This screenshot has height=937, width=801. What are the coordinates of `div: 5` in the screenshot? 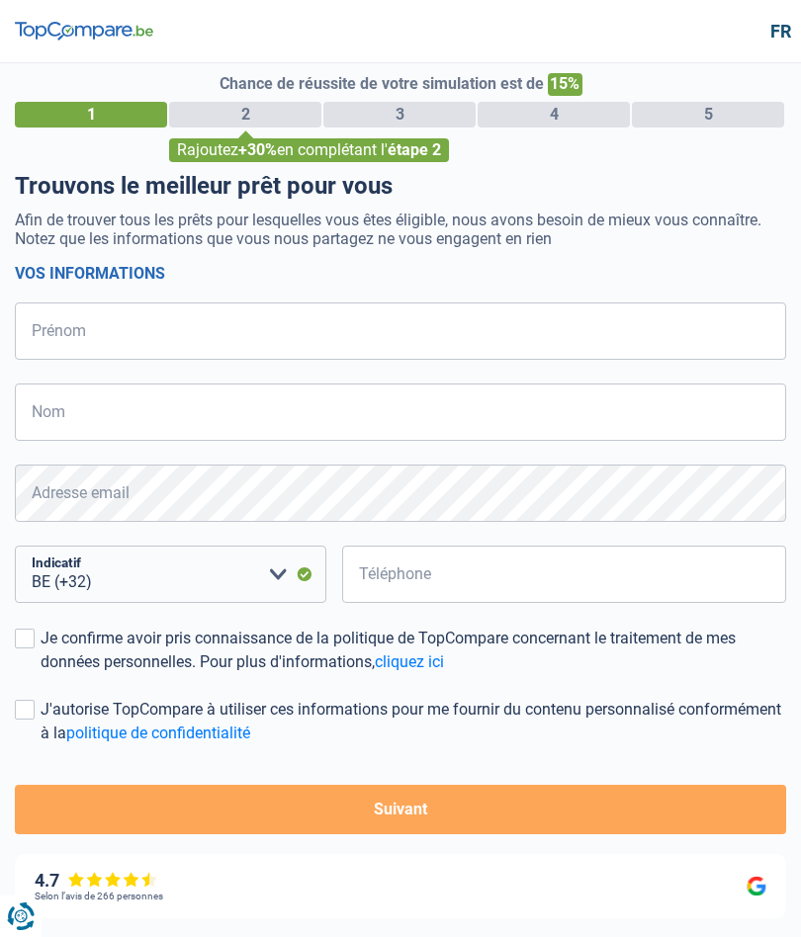 It's located at (708, 115).